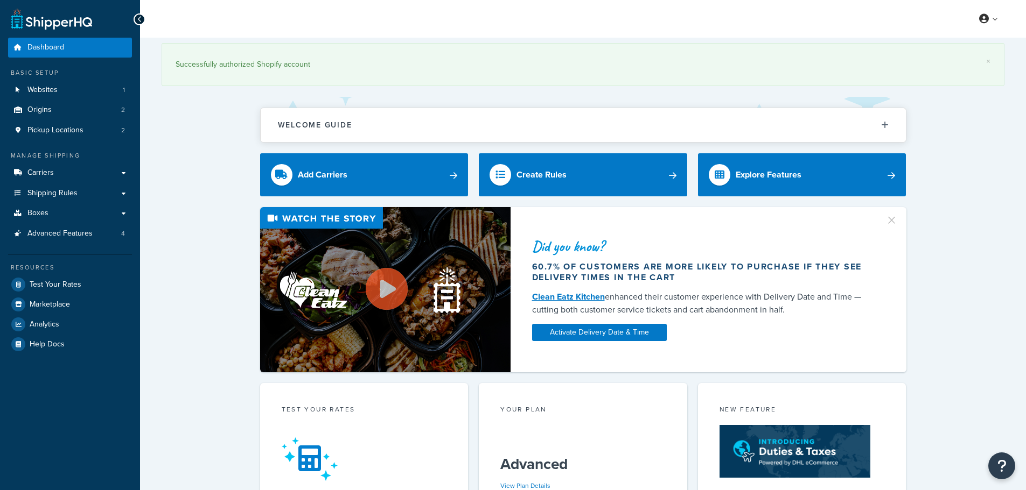 The image size is (1026, 490). I want to click on a: Pickup Locations2, so click(70, 130).